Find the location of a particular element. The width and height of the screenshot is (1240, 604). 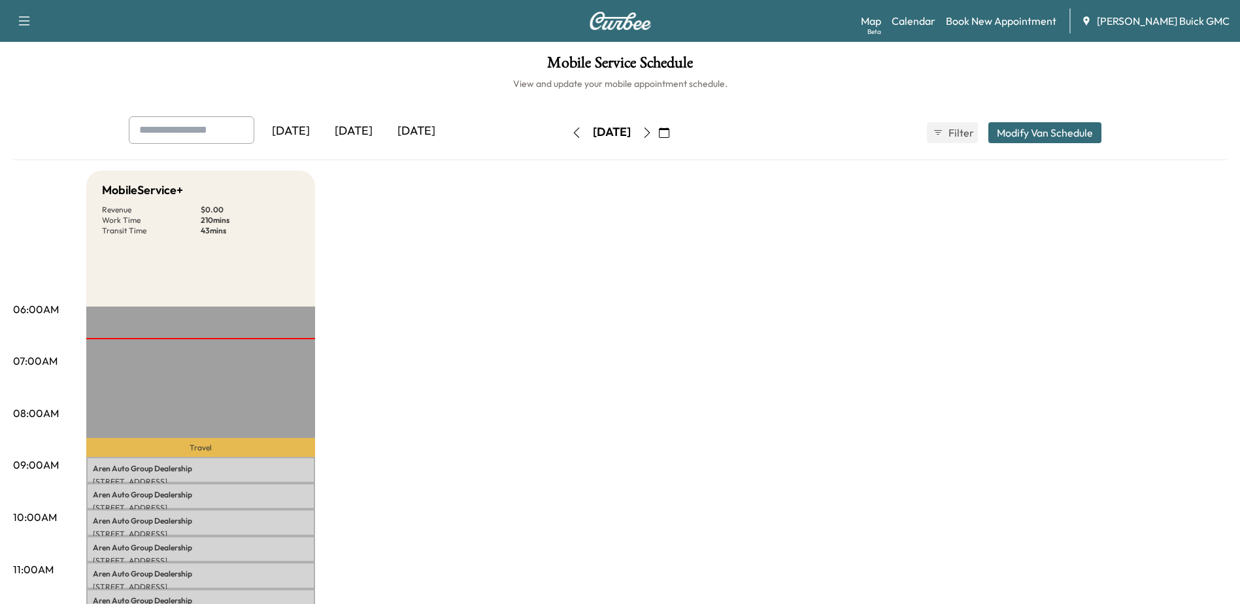

p: Work Time is located at coordinates (151, 220).